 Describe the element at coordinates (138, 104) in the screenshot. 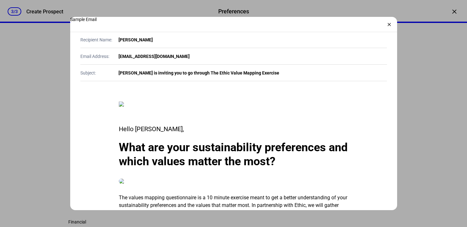

I see `img: ethic-logo-nav-bar.svg` at that location.